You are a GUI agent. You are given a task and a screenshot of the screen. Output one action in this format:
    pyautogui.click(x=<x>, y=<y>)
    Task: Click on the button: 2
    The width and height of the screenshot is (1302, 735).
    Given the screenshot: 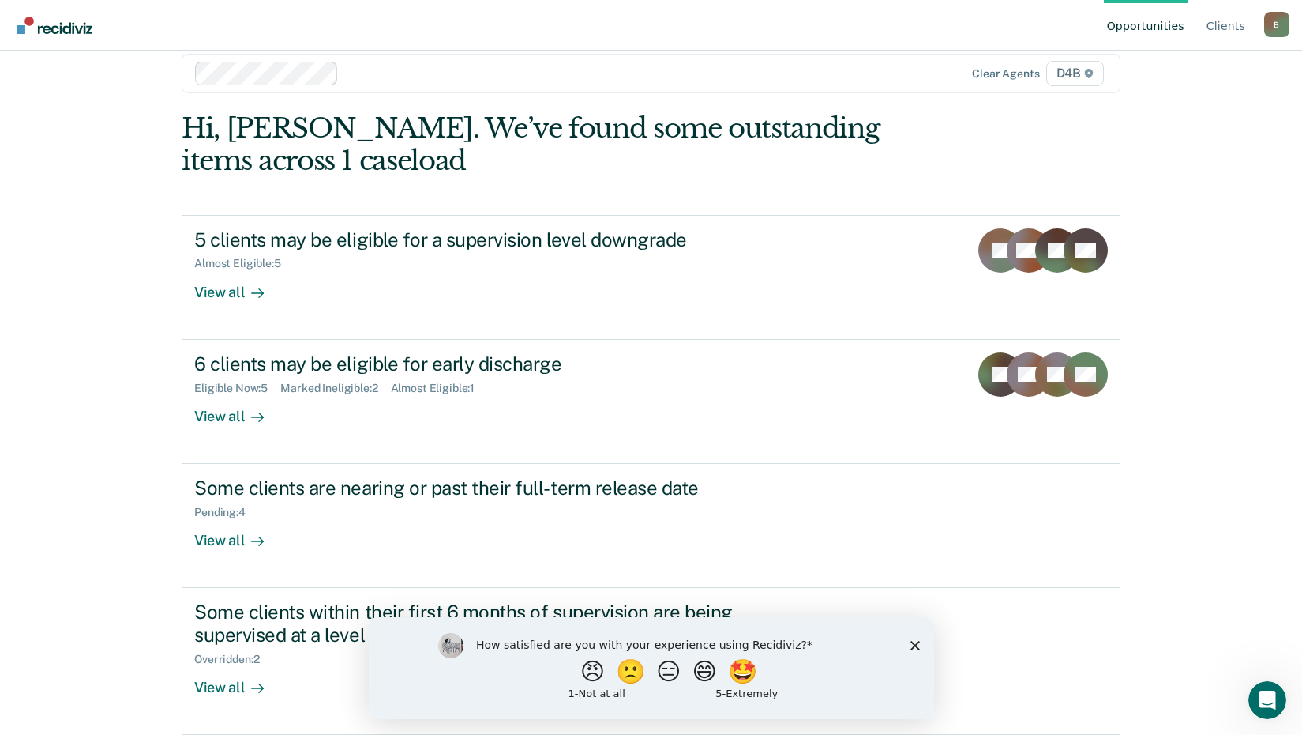 What is the action you would take?
    pyautogui.click(x=263, y=54)
    